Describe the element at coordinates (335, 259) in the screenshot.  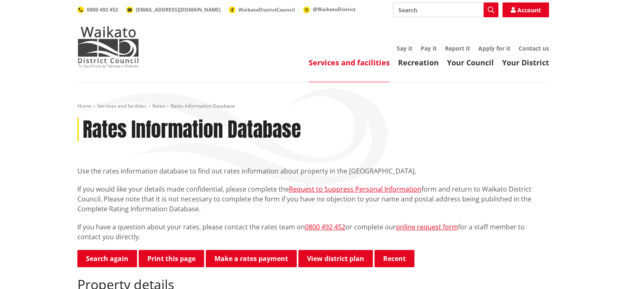
I see `a: View district plan` at that location.